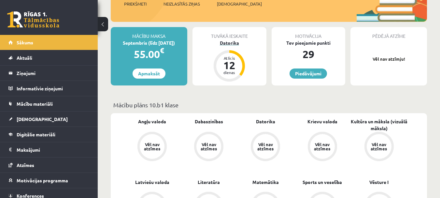  I want to click on a: Sākums, so click(49, 42).